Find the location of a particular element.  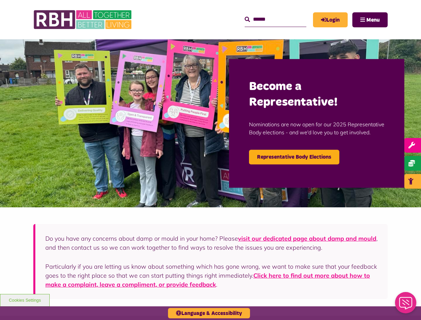

button: Language & Accessibility is located at coordinates (209, 313).